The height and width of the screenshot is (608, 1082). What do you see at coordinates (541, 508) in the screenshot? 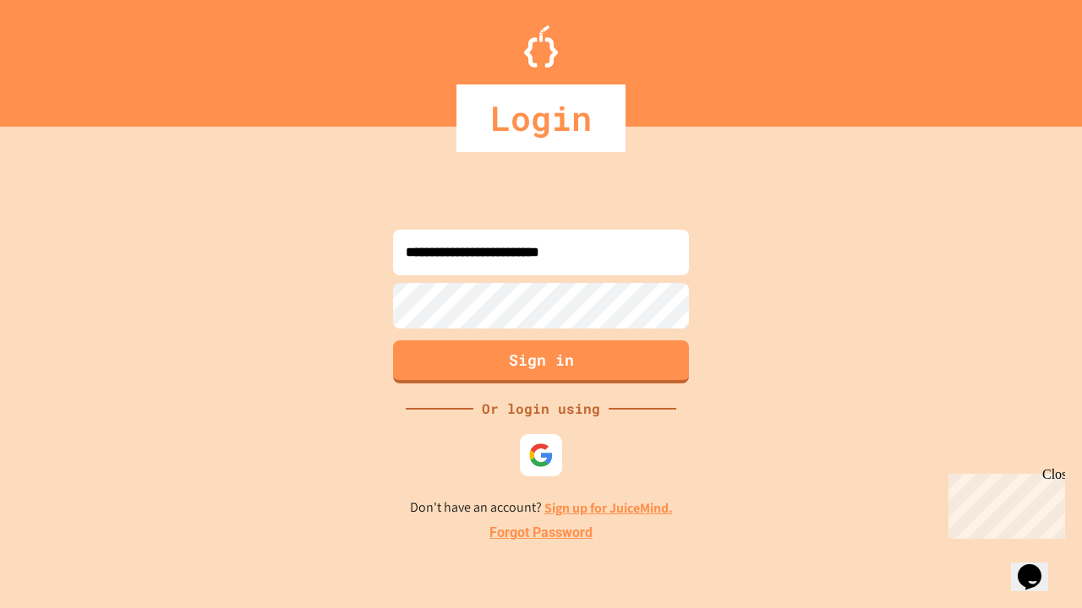
I see `p: Don't have an account?` at bounding box center [541, 508].